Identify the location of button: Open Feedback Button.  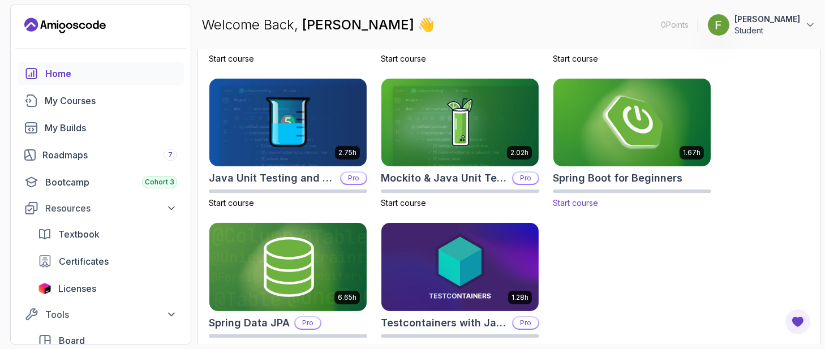
(798, 322).